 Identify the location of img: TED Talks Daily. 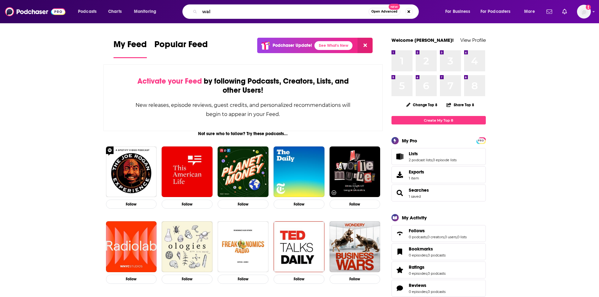
(299, 247).